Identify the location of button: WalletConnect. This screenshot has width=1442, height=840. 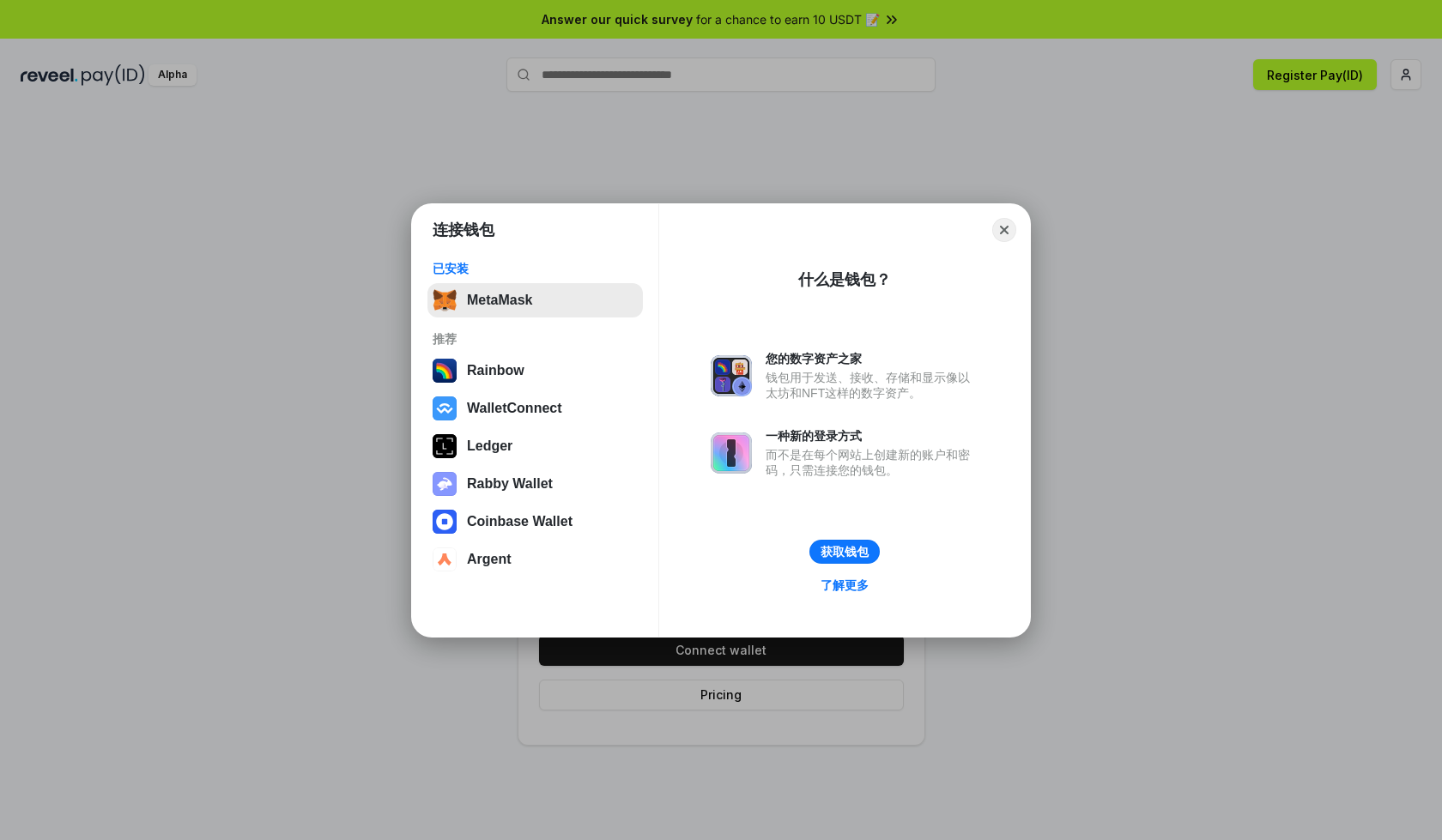
(535, 409).